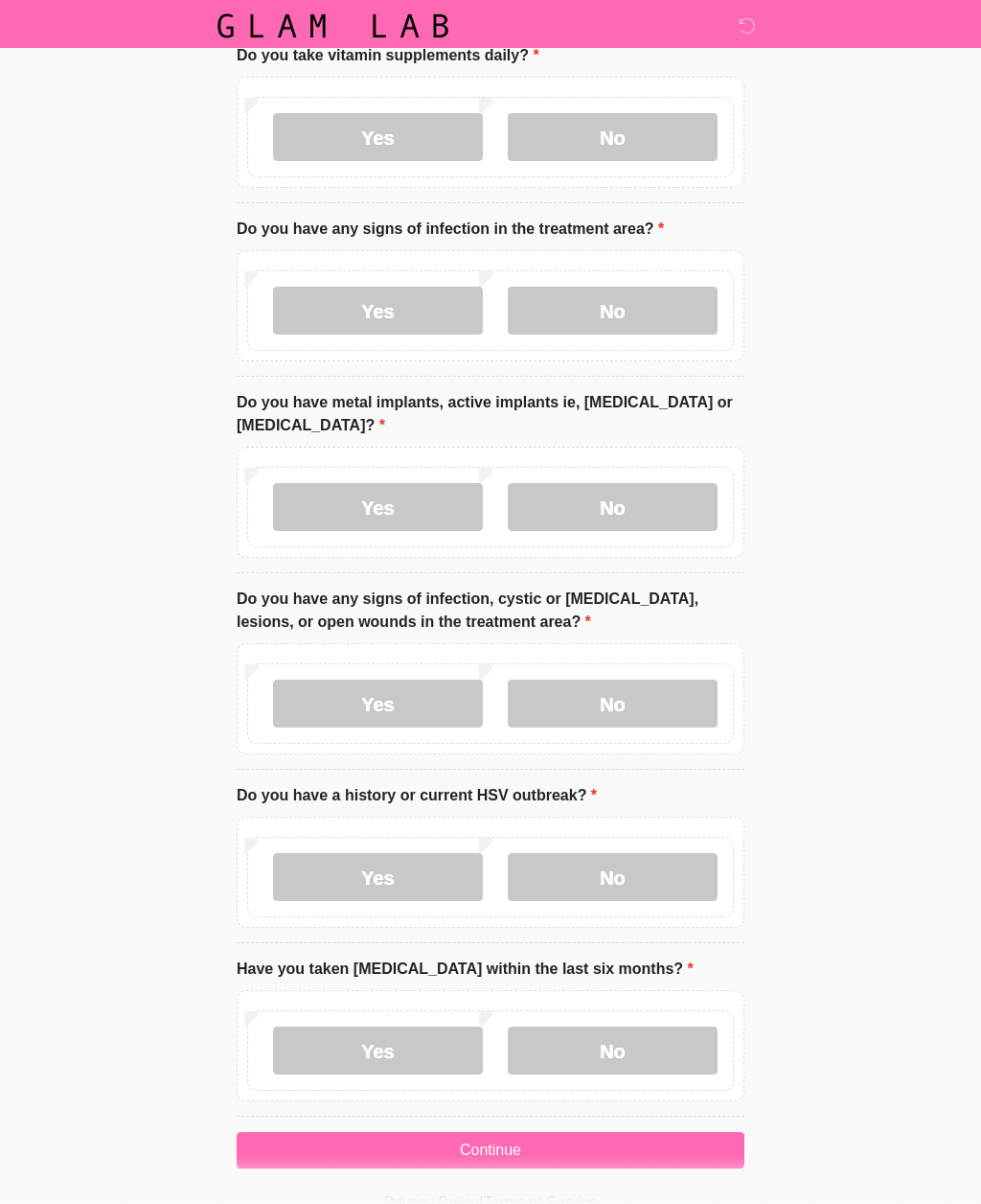 This screenshot has height=1204, width=981. Describe the element at coordinates (417, 796) in the screenshot. I see `label: Do you have a history or current HSV outbreak?` at that location.